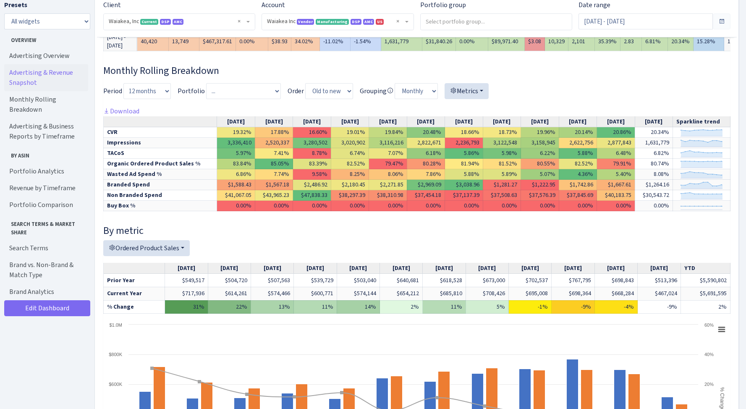  What do you see at coordinates (366, 41) in the screenshot?
I see `td: -1.54%` at bounding box center [366, 41].